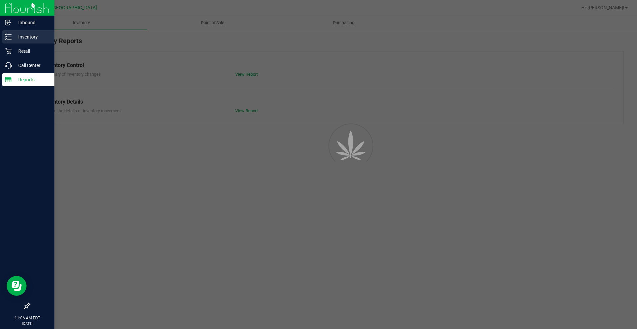  Describe the element at coordinates (32, 23) in the screenshot. I see `p: Inbound` at that location.